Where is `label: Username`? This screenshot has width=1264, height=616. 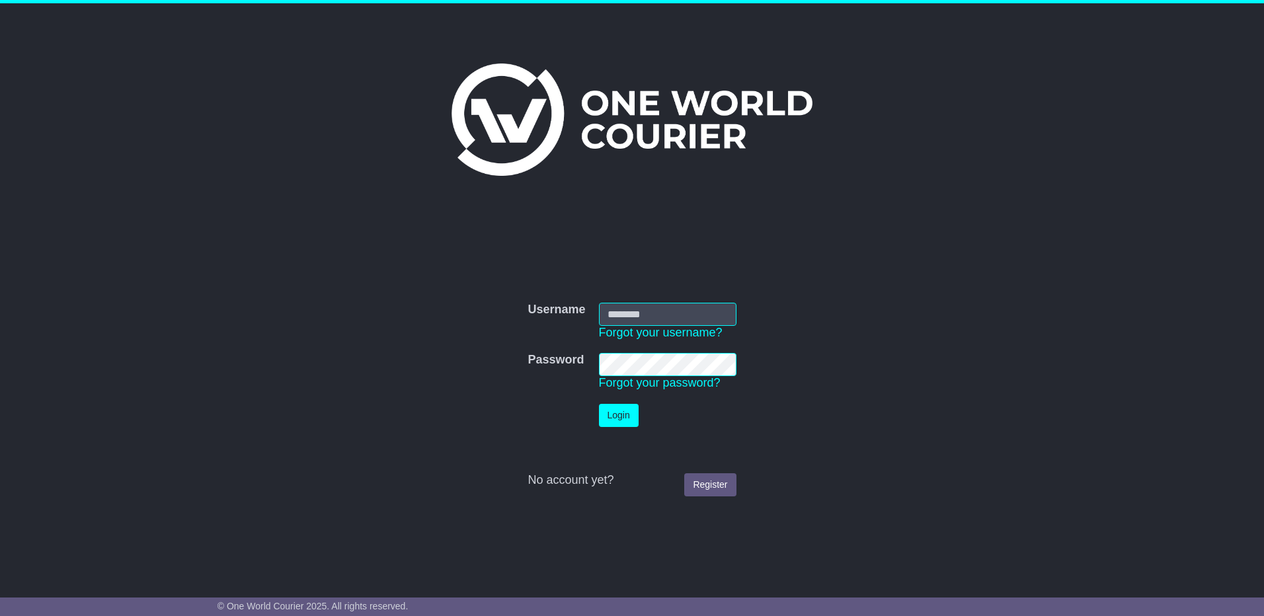
label: Username is located at coordinates (556, 310).